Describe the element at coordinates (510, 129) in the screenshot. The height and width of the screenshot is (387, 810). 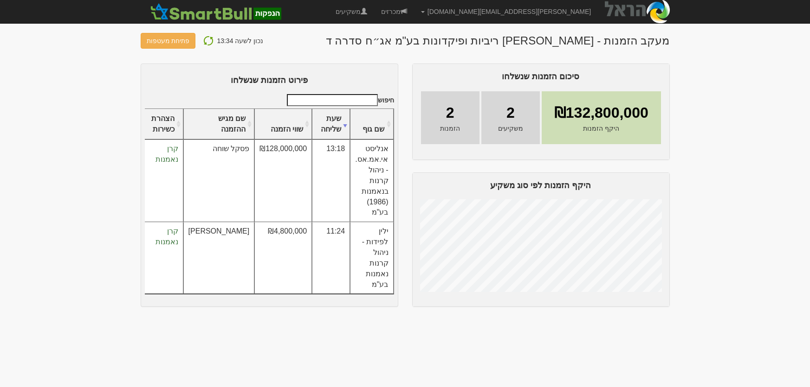
I see `span: משקיעים` at that location.